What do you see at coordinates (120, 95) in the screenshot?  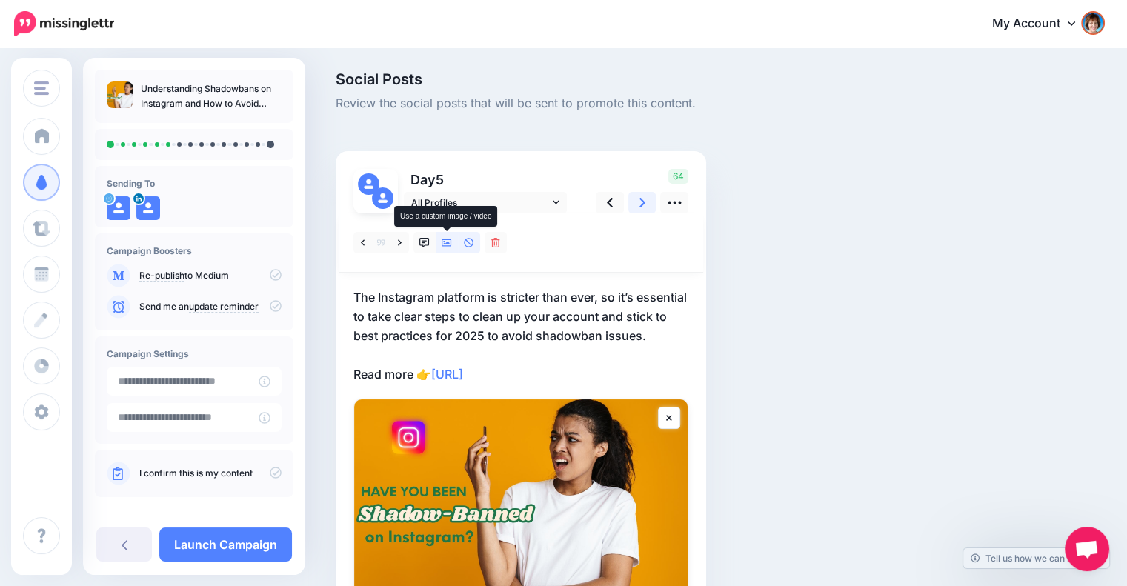 I see `img: 482e90377003bc242bbfcd2c3b3e23a9_thumb.jpg` at bounding box center [120, 95].